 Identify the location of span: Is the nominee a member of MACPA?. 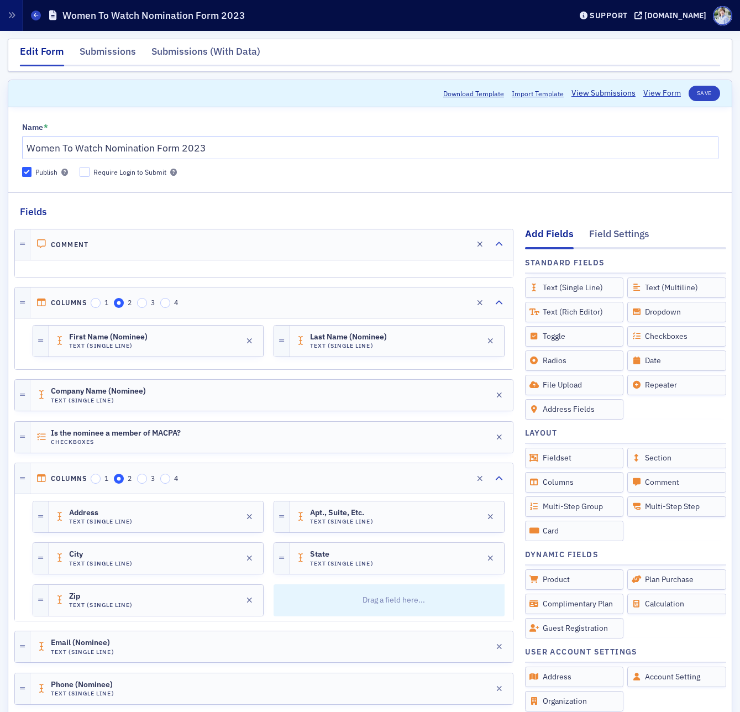
(116, 434).